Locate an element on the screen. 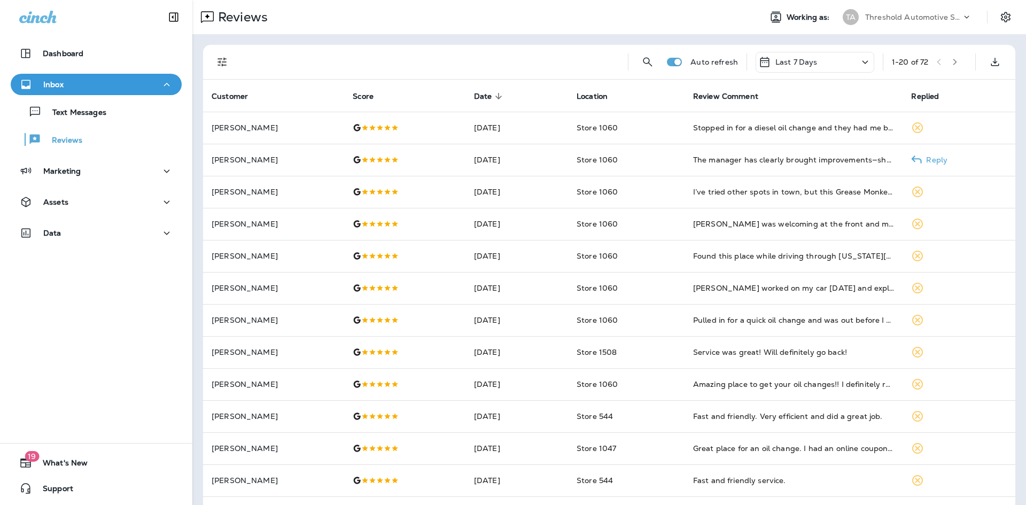  button: Marketing is located at coordinates (96, 171).